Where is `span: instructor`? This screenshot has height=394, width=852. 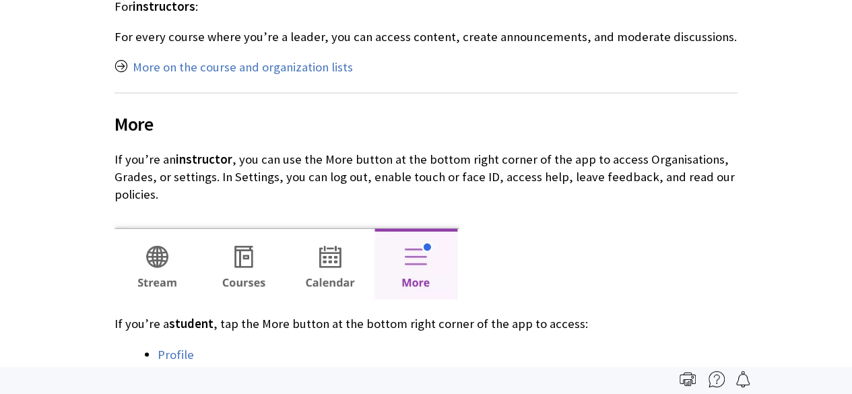
span: instructor is located at coordinates (204, 158).